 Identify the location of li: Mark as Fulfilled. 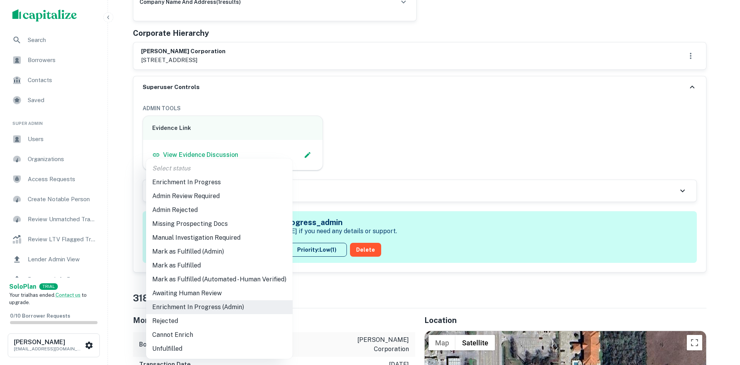
(219, 265).